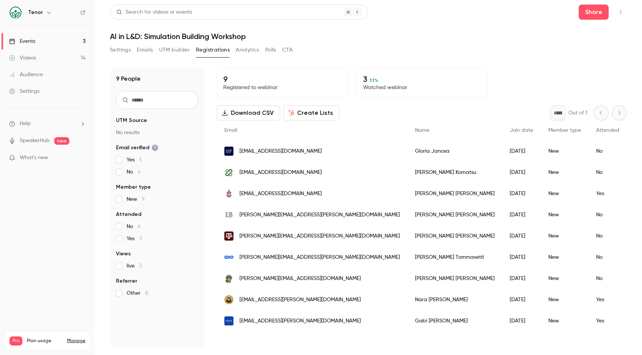 Image resolution: width=642 pixels, height=355 pixels. I want to click on a: Manage, so click(76, 341).